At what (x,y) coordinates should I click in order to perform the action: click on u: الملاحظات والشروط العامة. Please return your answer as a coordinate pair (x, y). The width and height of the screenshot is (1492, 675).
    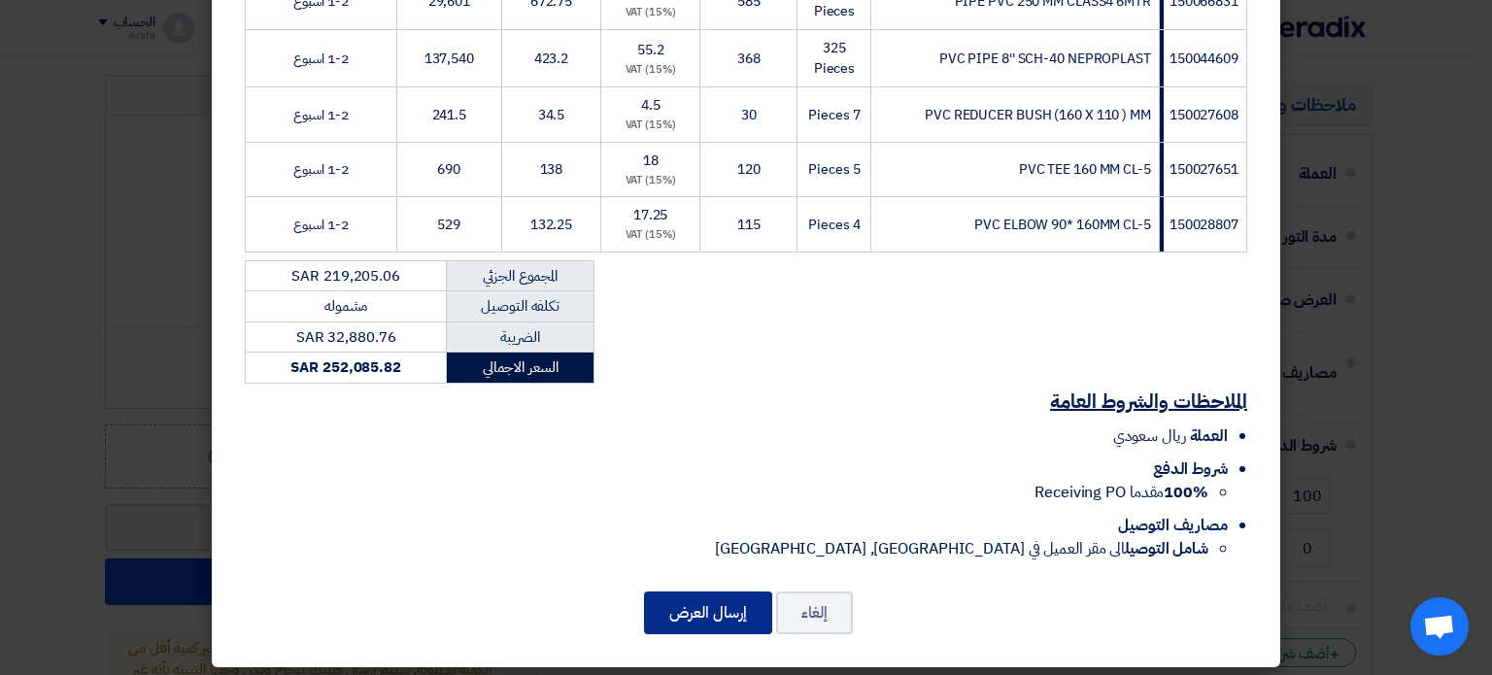
    Looking at the image, I should click on (1148, 401).